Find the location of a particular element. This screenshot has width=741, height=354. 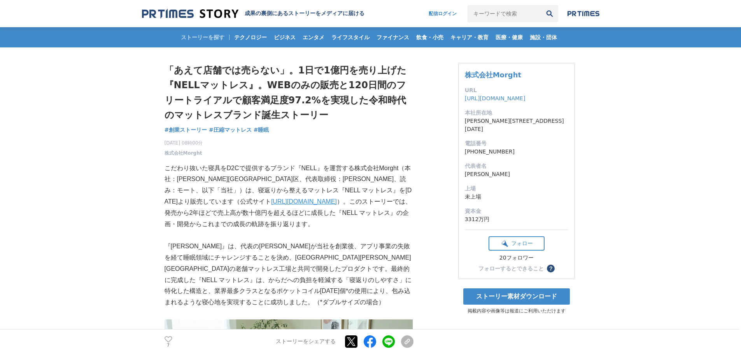

span: #睡眠 is located at coordinates (261, 130).